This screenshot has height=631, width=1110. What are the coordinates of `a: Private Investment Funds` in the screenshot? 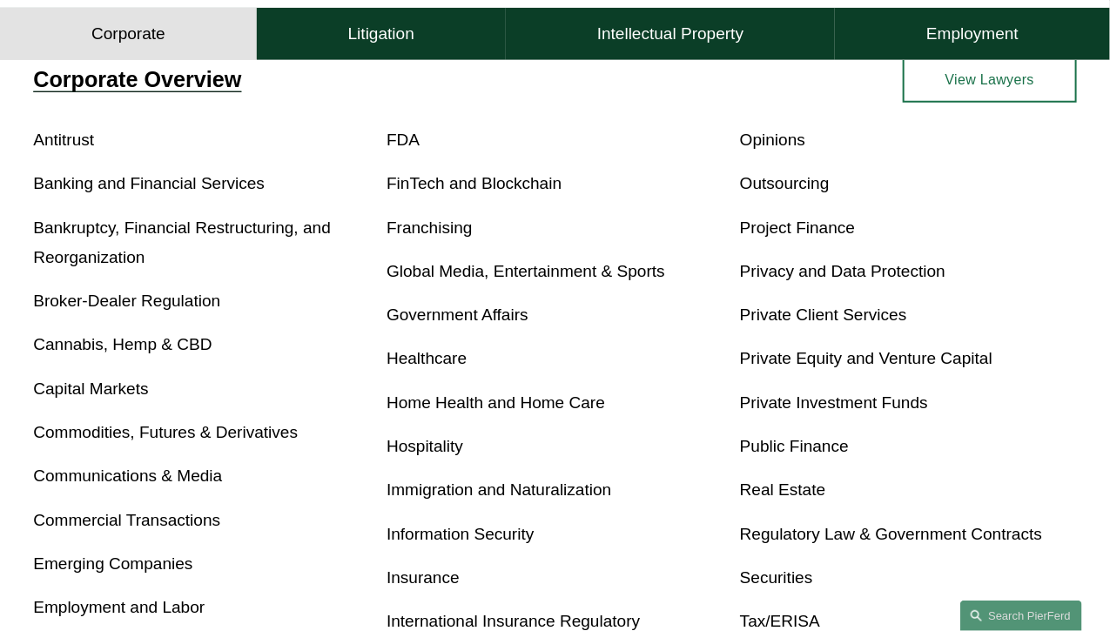 It's located at (834, 402).